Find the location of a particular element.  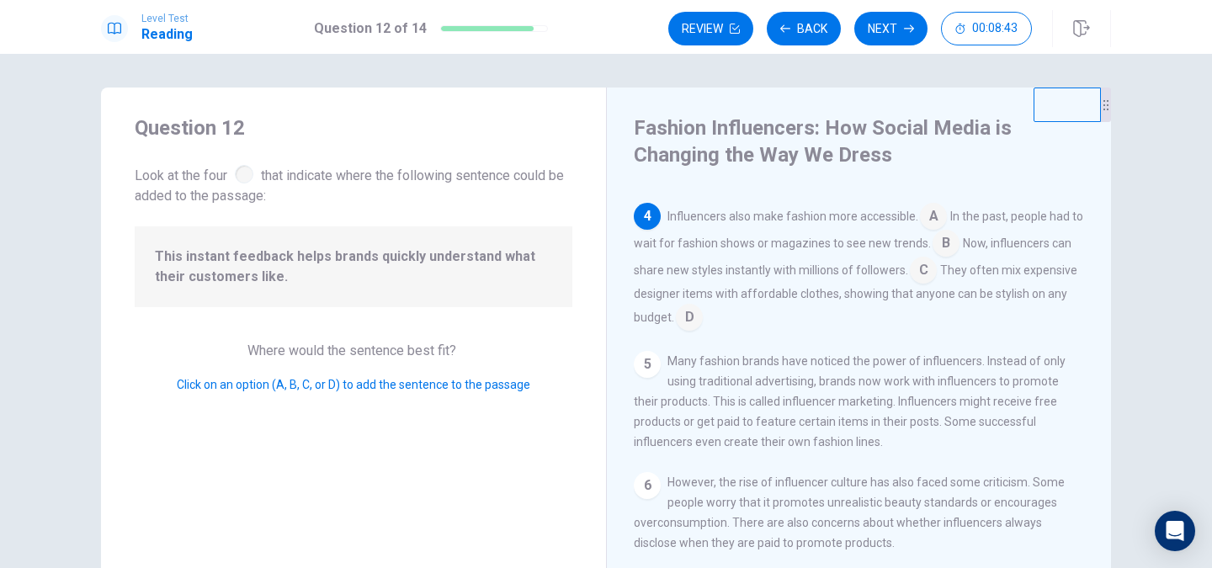

div: 4 is located at coordinates (647, 216).